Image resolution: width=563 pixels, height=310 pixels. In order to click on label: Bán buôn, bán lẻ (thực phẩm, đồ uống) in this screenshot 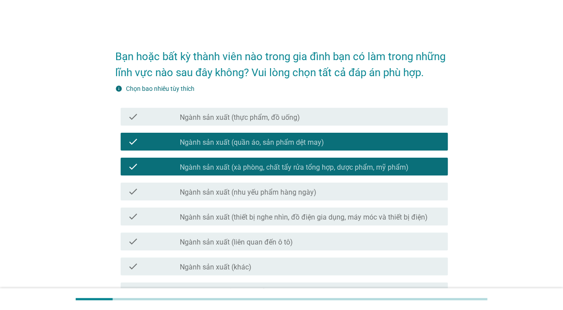, I will do `click(241, 292)`.